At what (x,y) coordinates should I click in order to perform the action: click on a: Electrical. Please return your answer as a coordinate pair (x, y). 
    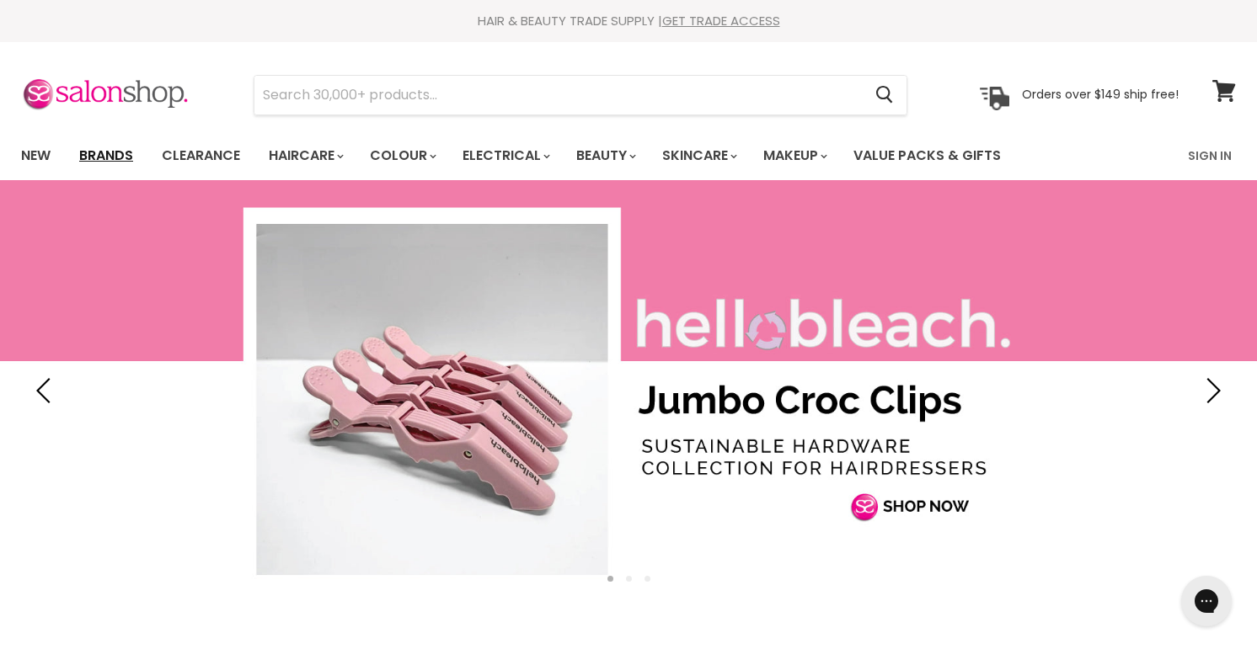
    Looking at the image, I should click on (504, 156).